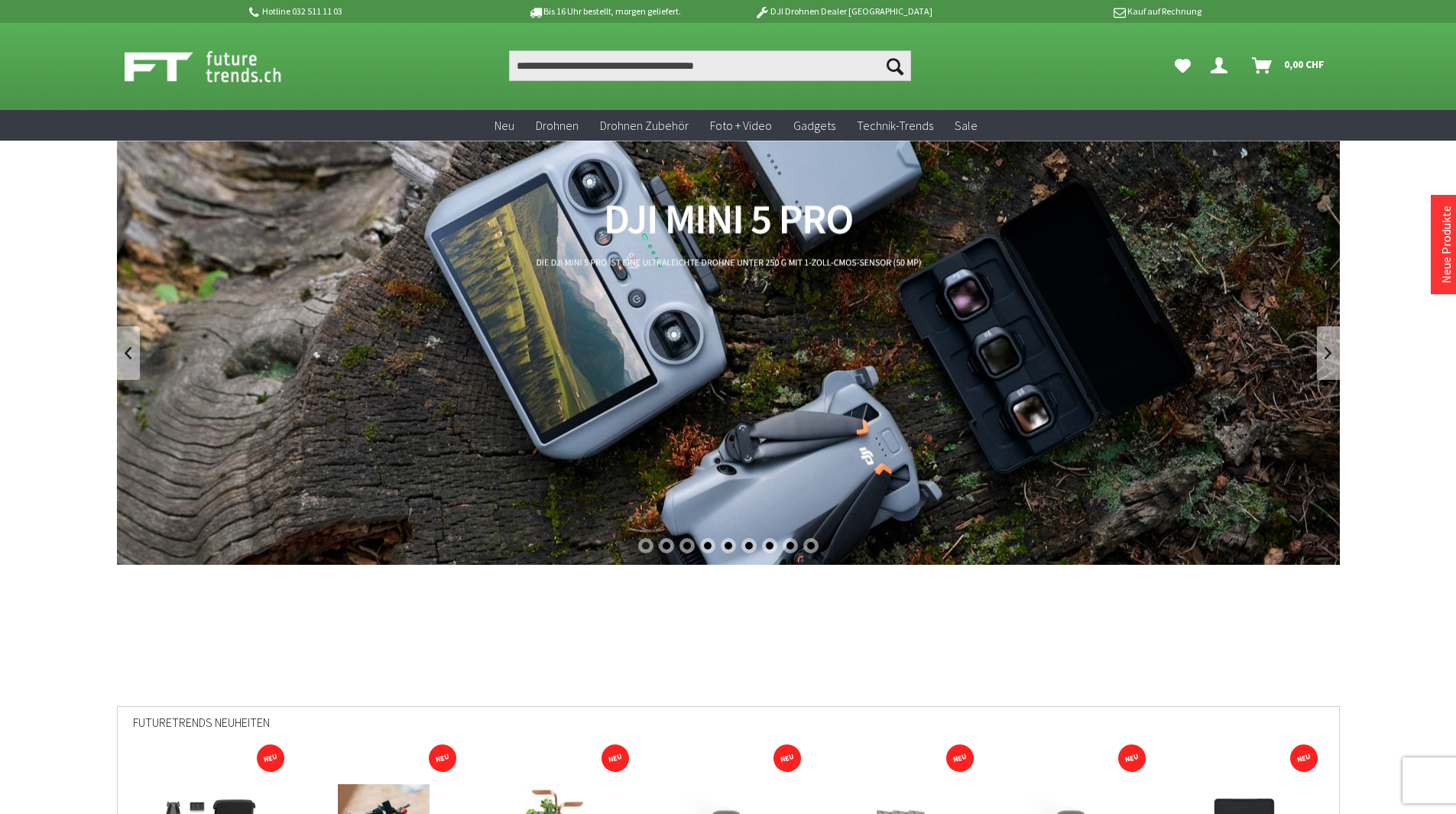 The width and height of the screenshot is (1456, 814). I want to click on div: 8, so click(790, 546).